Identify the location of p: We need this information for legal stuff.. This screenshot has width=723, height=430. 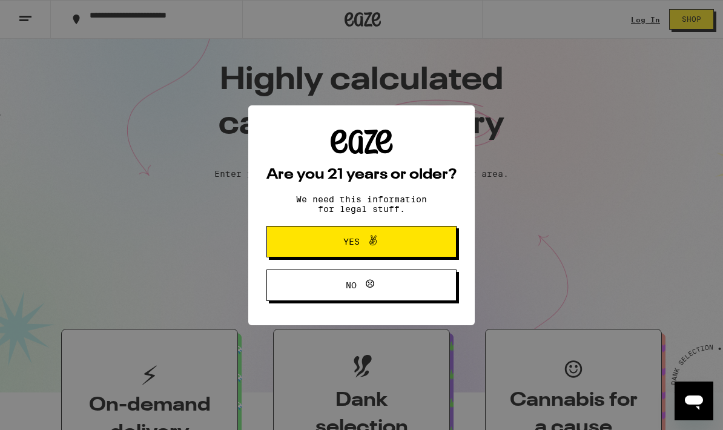
(361, 203).